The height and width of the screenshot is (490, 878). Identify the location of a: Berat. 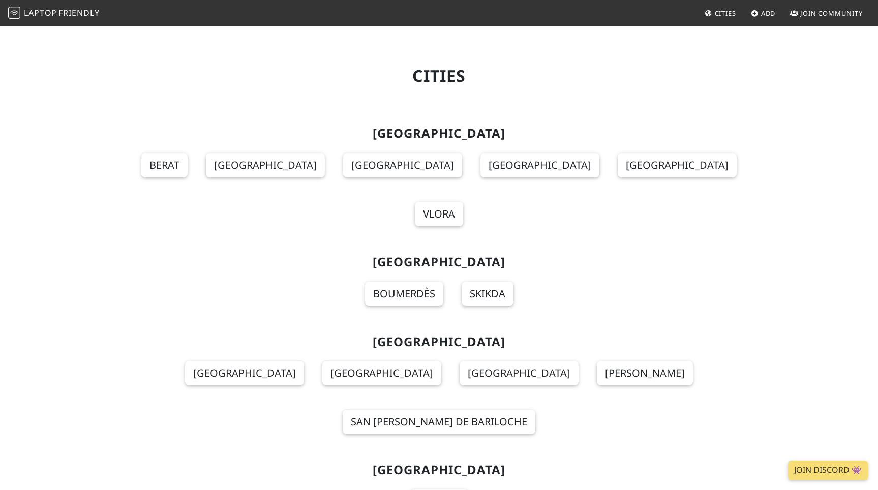
(164, 165).